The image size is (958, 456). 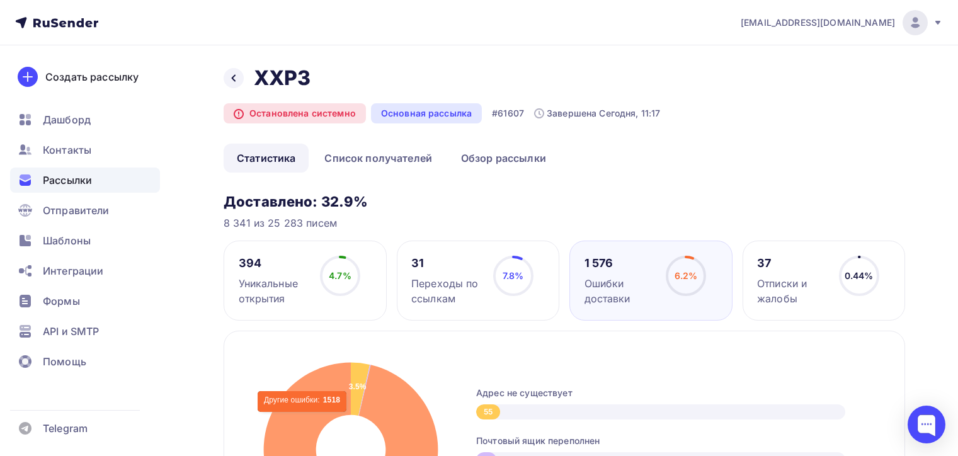 What do you see at coordinates (447, 291) in the screenshot?
I see `div: Переходы по ссылкам` at bounding box center [447, 291].